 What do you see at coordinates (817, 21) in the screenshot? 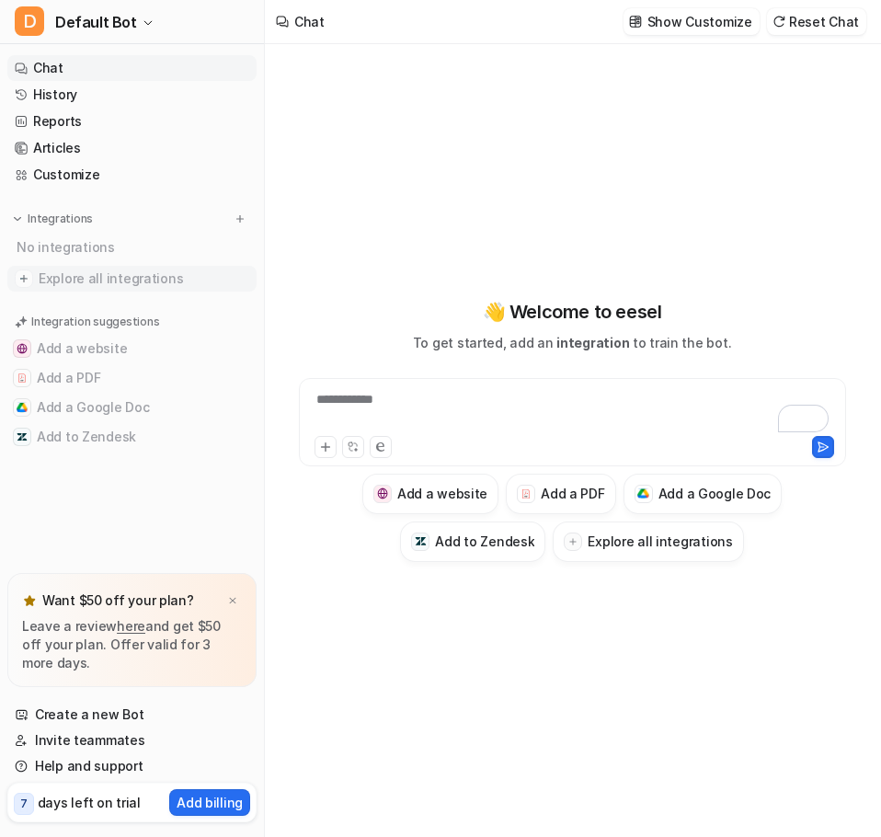
I see `button: Reset Chat` at bounding box center [817, 21].